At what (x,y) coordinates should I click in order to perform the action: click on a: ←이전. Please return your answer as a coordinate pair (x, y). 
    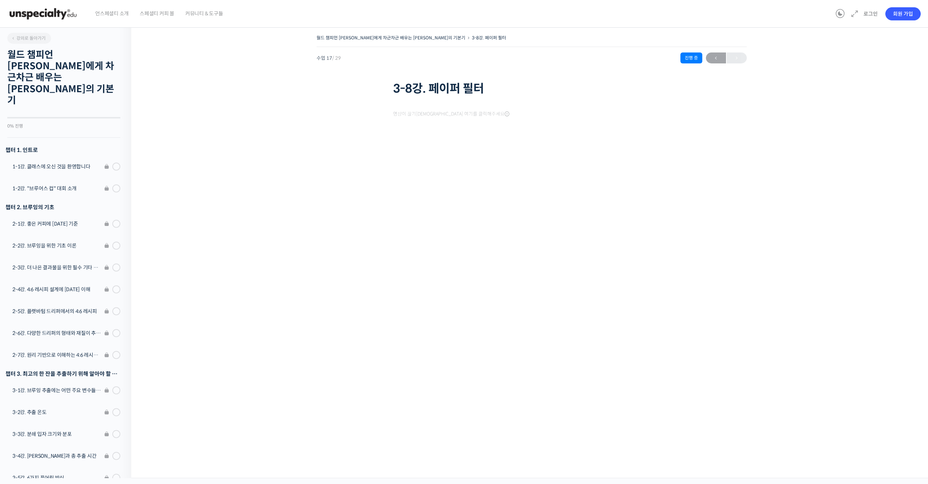
    Looking at the image, I should click on (716, 58).